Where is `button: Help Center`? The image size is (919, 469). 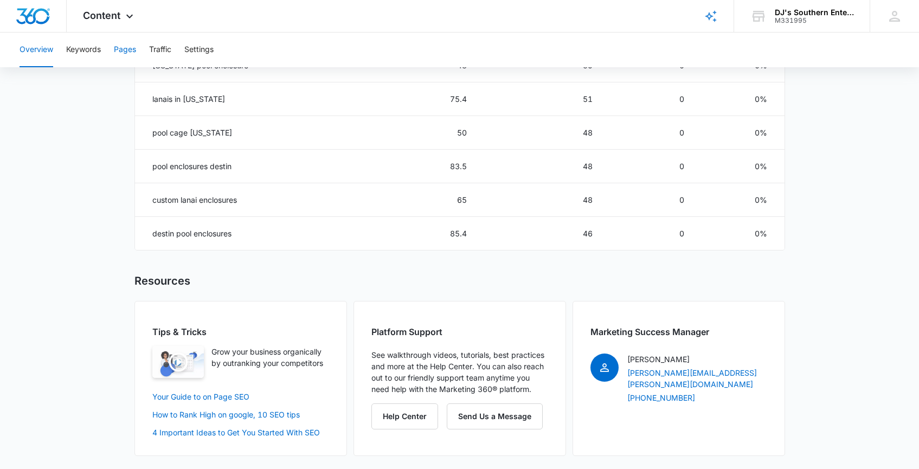 button: Help Center is located at coordinates (405, 417).